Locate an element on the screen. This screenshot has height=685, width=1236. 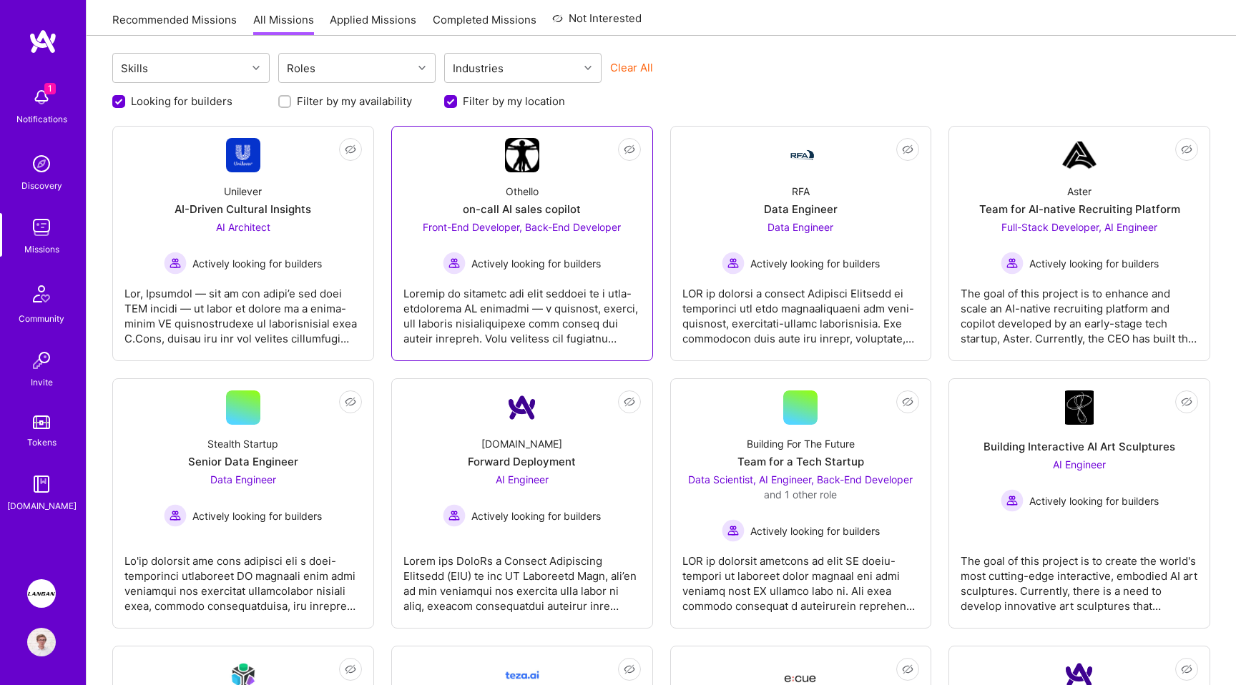
div: LOR ip dolorsit ametcons ad elit SE doeiu-tempori ut laboreet dolor magnaal eni admi veniamq nost... is located at coordinates (801, 578).